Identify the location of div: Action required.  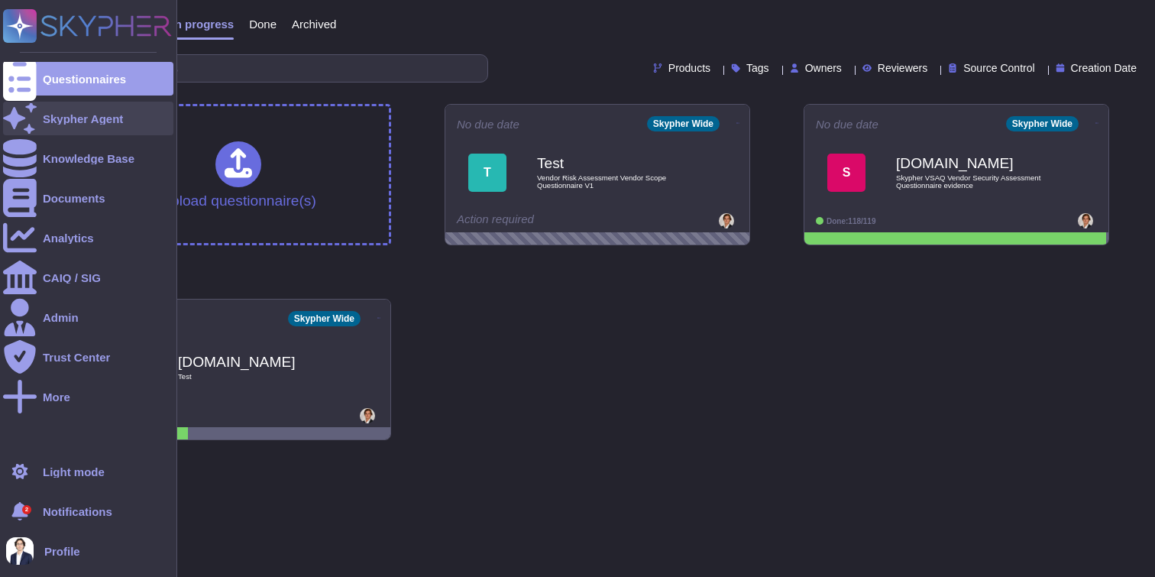
(550, 221).